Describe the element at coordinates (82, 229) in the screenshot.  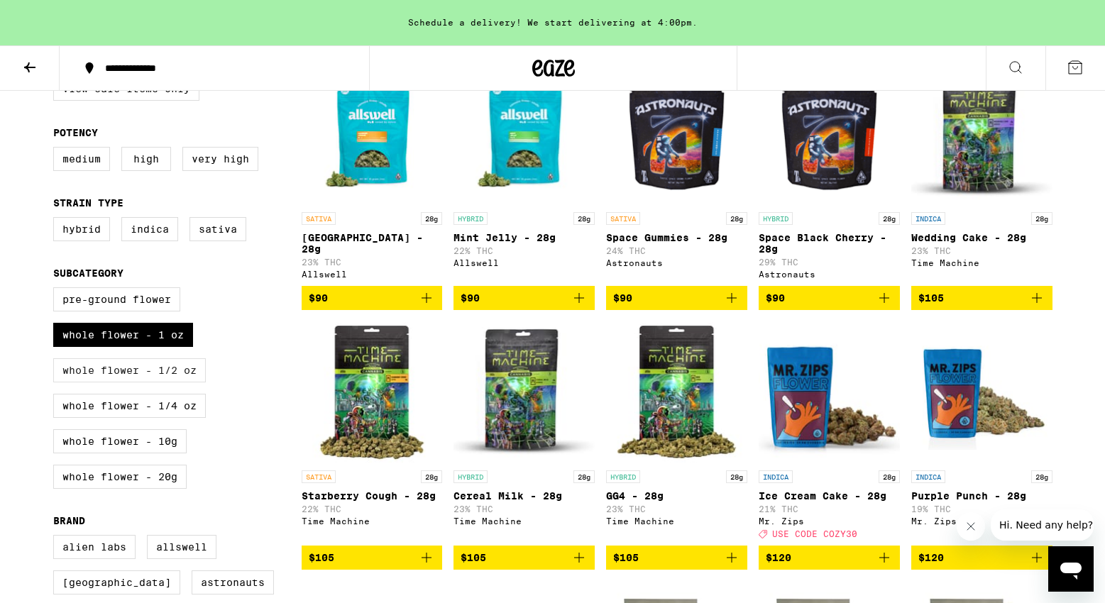
I see `label: Hybrid` at that location.